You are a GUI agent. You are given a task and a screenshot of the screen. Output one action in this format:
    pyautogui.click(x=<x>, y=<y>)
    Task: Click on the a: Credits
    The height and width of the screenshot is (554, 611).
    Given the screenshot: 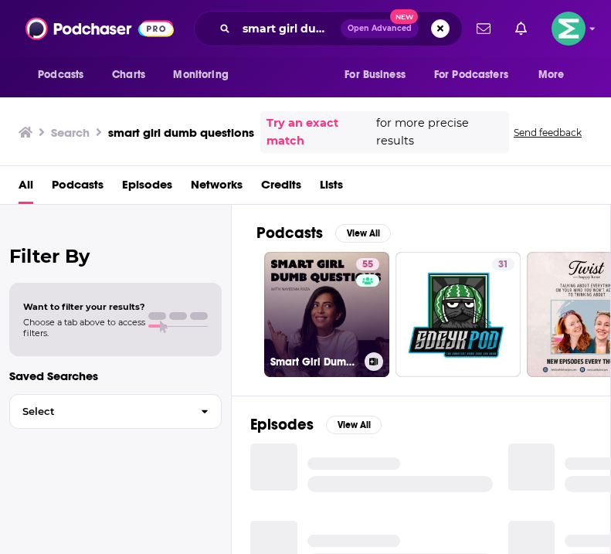 What is the action you would take?
    pyautogui.click(x=281, y=188)
    